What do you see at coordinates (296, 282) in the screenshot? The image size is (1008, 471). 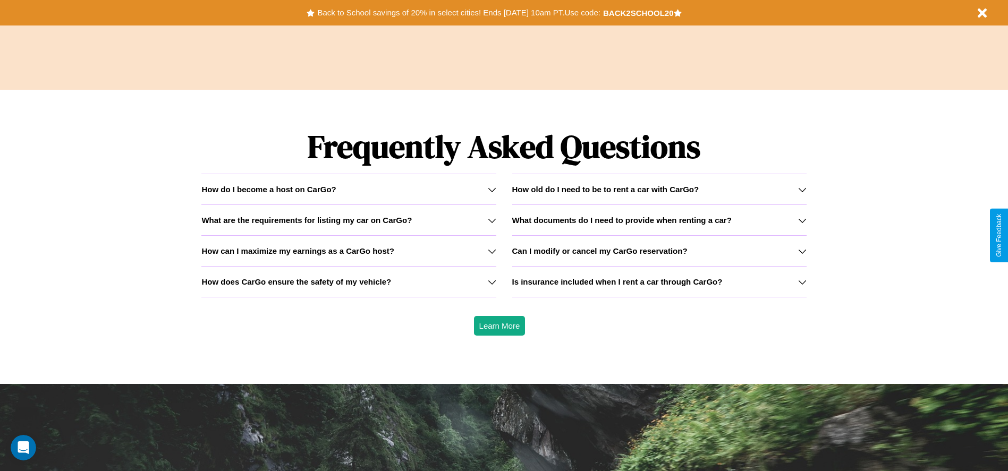 I see `h3: How does CarGo ensure the safety of my vehicle?` at bounding box center [296, 282].